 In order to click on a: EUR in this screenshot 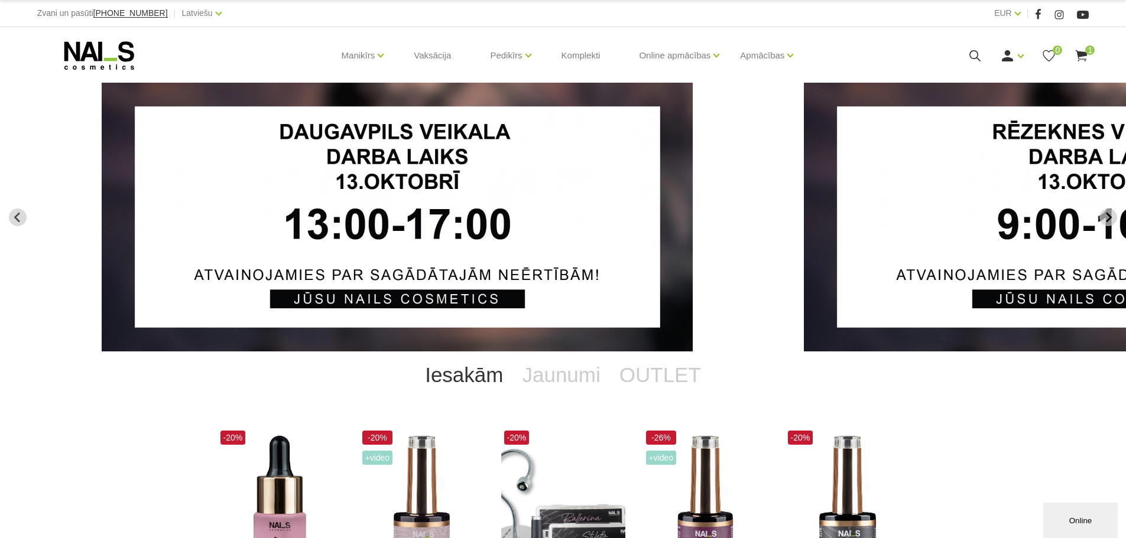, I will do `click(1003, 13)`.